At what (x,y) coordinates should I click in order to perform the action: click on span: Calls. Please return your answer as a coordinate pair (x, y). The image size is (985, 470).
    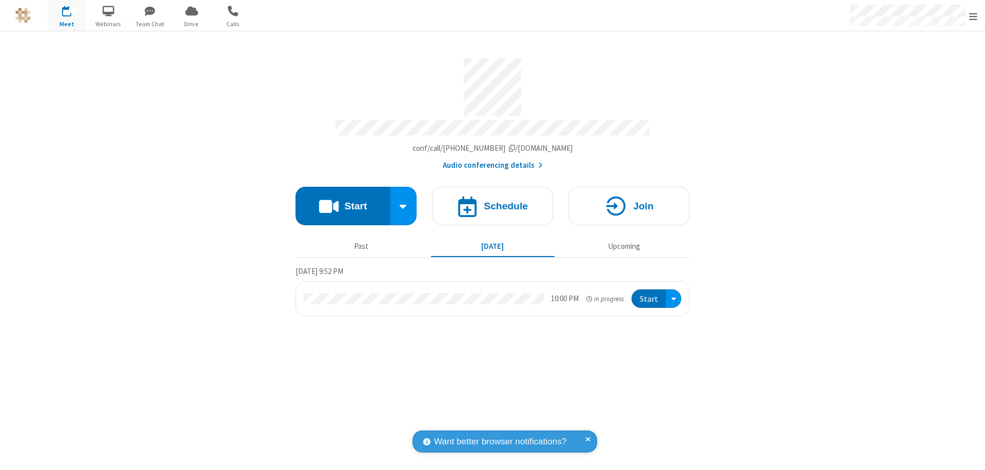
    Looking at the image, I should click on (233, 24).